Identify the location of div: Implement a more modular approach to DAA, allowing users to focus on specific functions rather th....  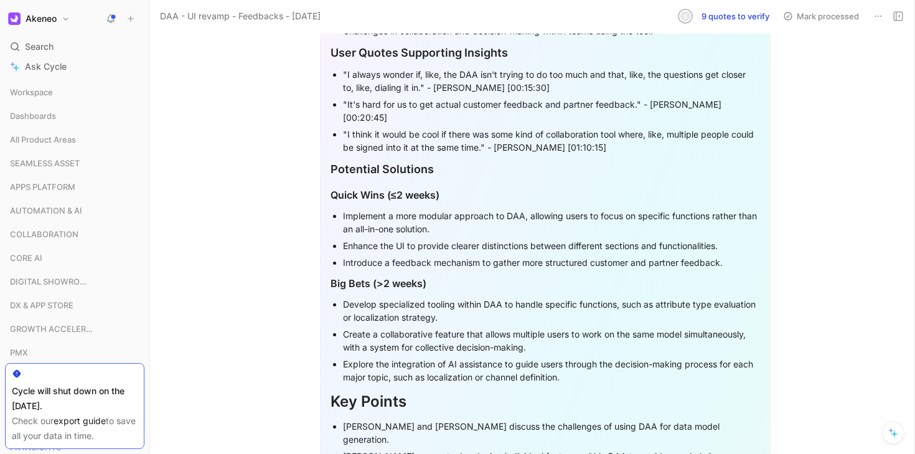
(551, 222).